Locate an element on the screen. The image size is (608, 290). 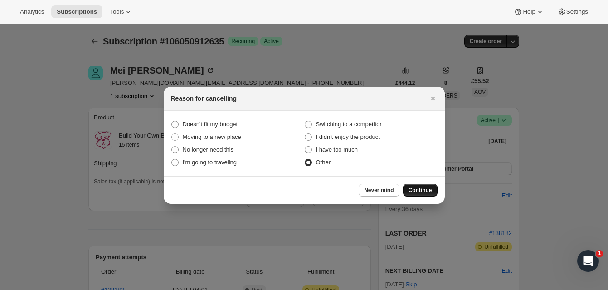
span: Moving to a new place is located at coordinates (212, 136).